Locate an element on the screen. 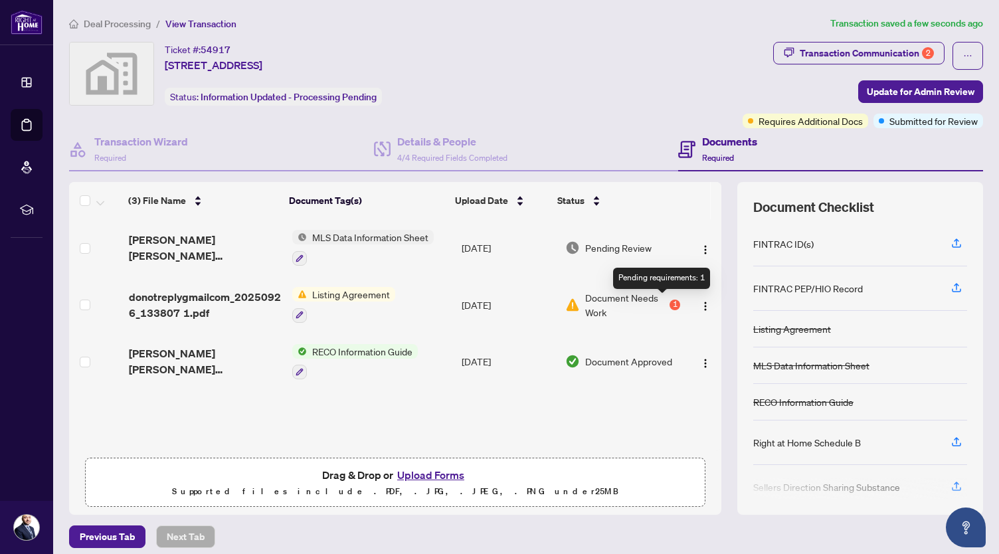 Image resolution: width=999 pixels, height=554 pixels. div: FINTRAC PEP/HIO Record is located at coordinates (807, 288).